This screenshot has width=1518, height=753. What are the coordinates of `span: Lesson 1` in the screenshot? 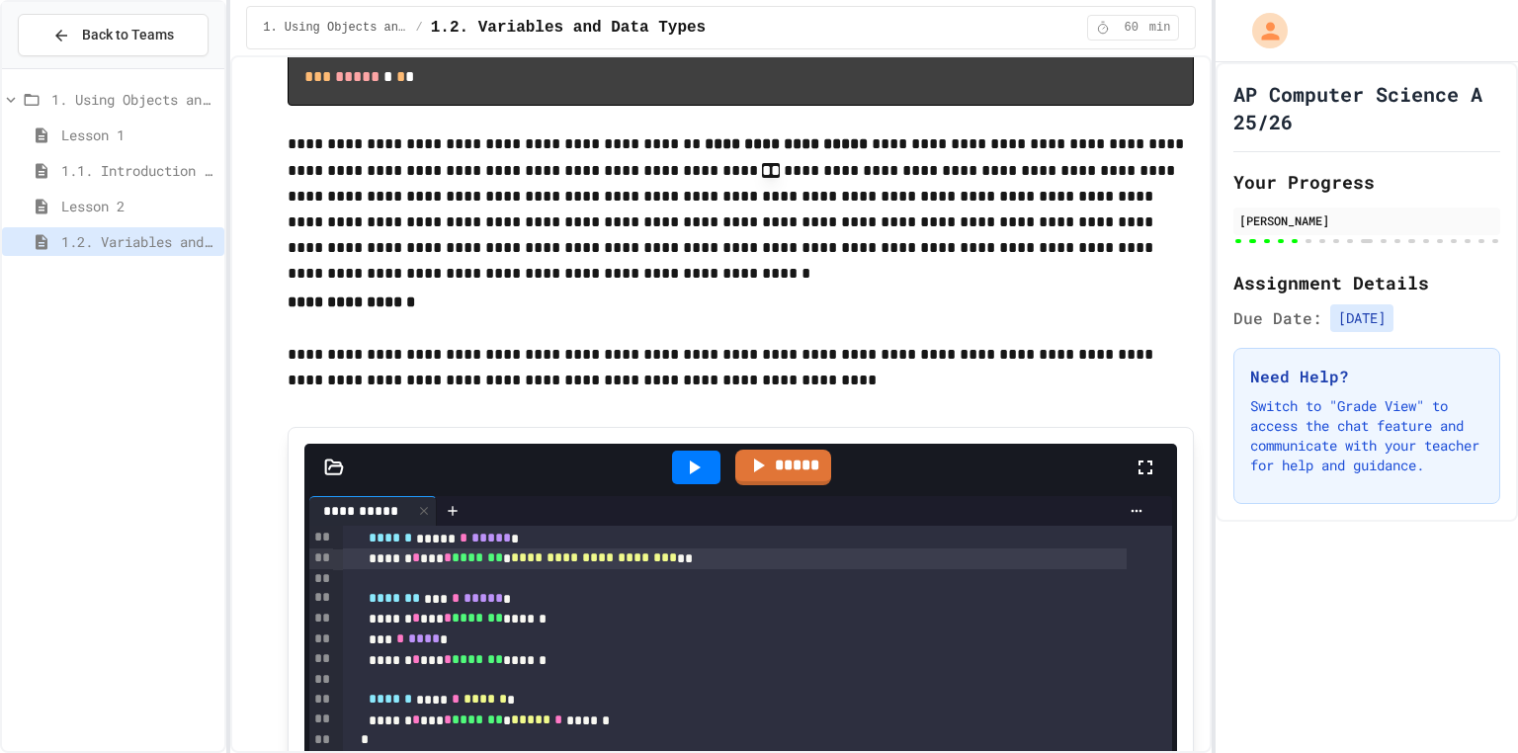 It's located at (138, 134).